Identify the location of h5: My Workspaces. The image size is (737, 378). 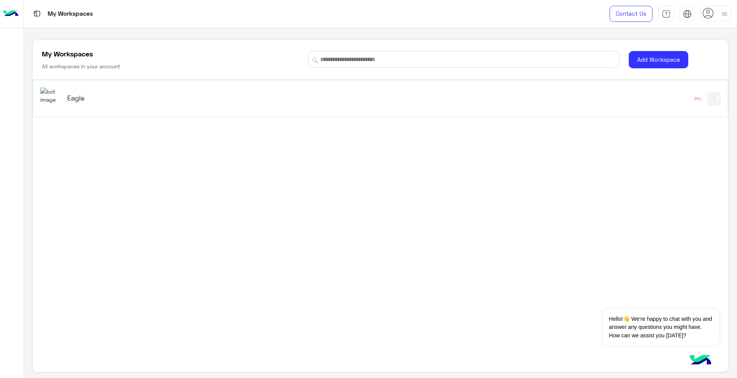
(67, 54).